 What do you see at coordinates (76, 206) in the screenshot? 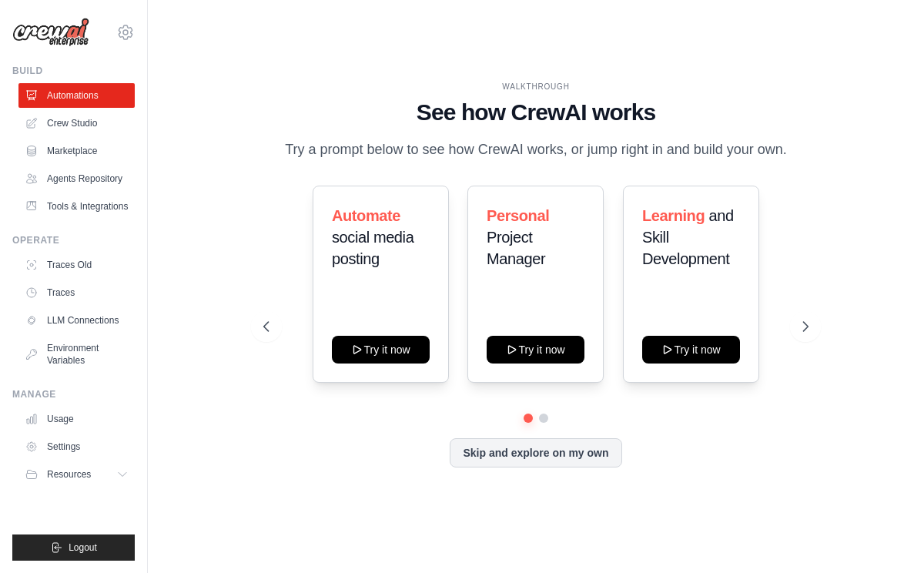
I see `a: Tools & Integrations` at bounding box center [76, 206].